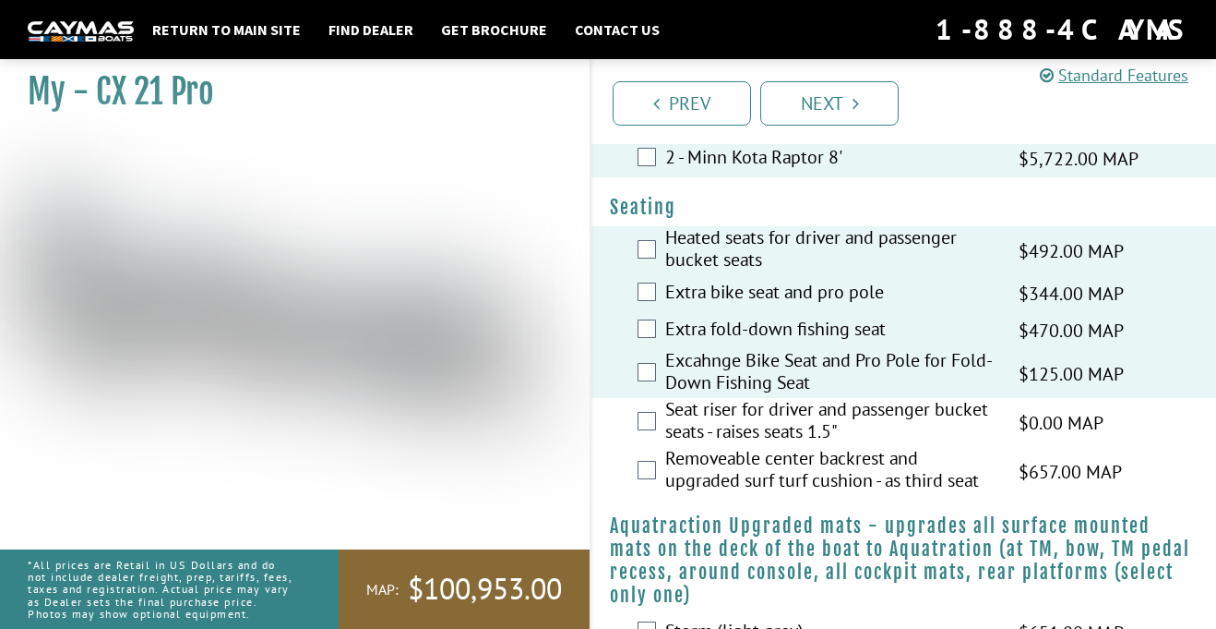 The width and height of the screenshot is (1216, 629). Describe the element at coordinates (1072, 293) in the screenshot. I see `span: $344.00 MAP` at that location.